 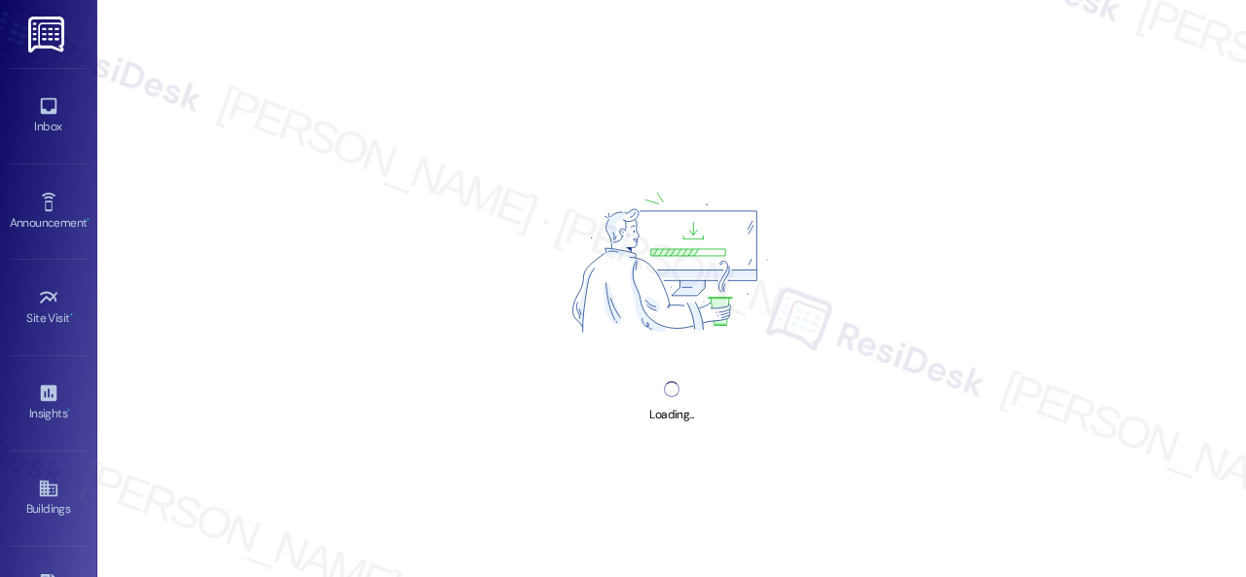 I want to click on div: Loading..., so click(x=671, y=415).